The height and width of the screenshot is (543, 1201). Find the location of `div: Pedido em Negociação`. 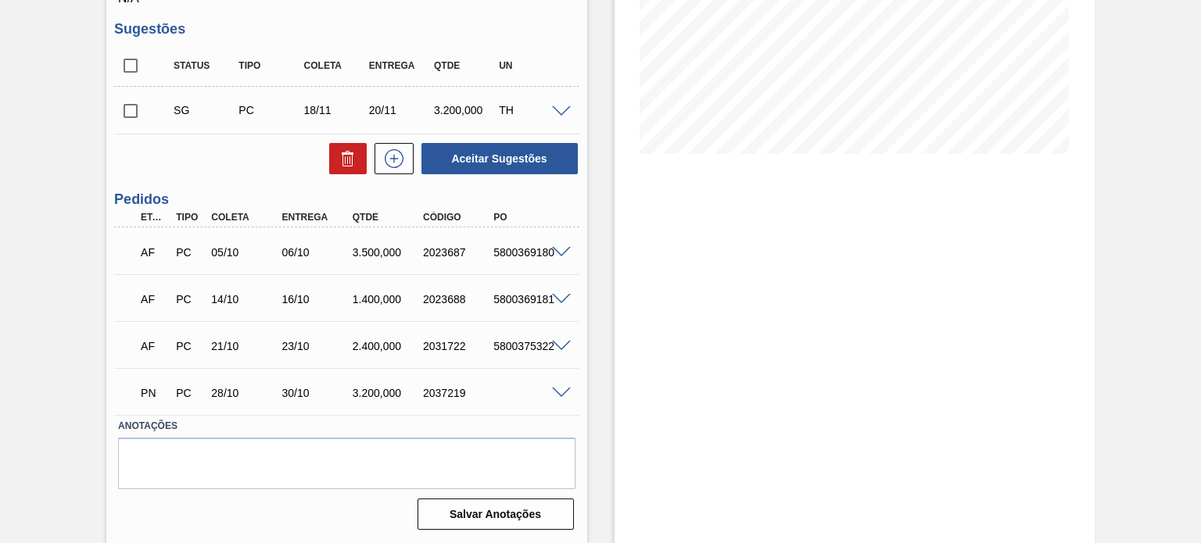

div: Pedido em Negociação is located at coordinates (154, 393).